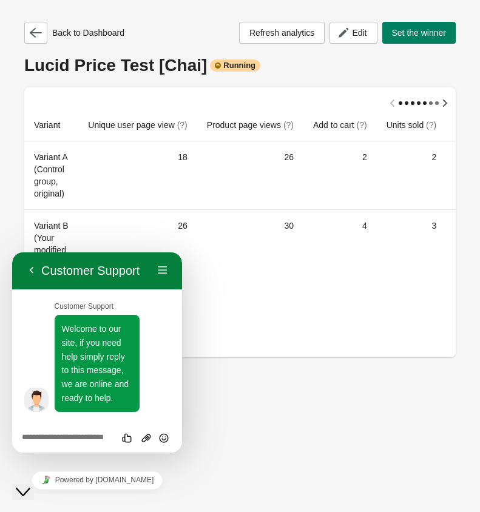  I want to click on div: Lucid Price Test [Chai], so click(240, 66).